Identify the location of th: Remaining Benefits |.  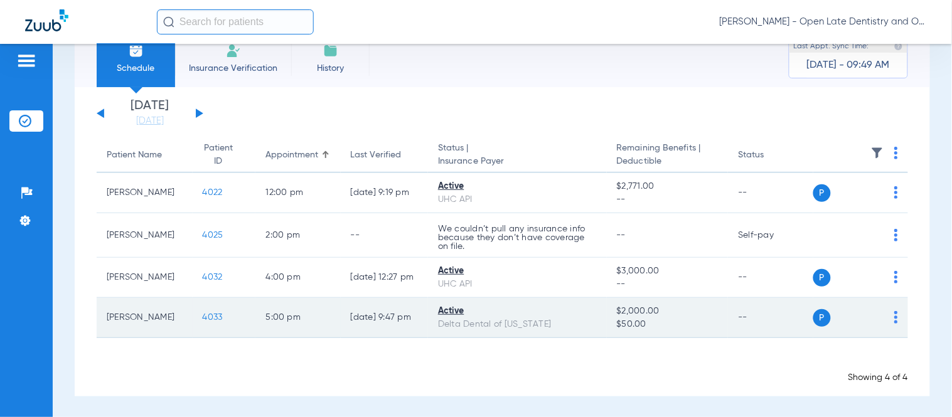
(668, 156).